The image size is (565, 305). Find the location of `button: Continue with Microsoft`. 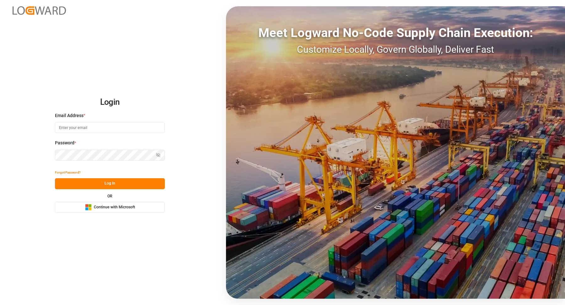

button: Continue with Microsoft is located at coordinates (110, 207).